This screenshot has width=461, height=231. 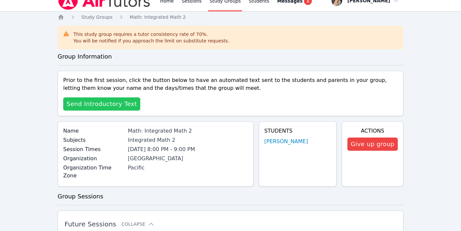 I want to click on a: Math: Integrated Math 2, so click(x=158, y=17).